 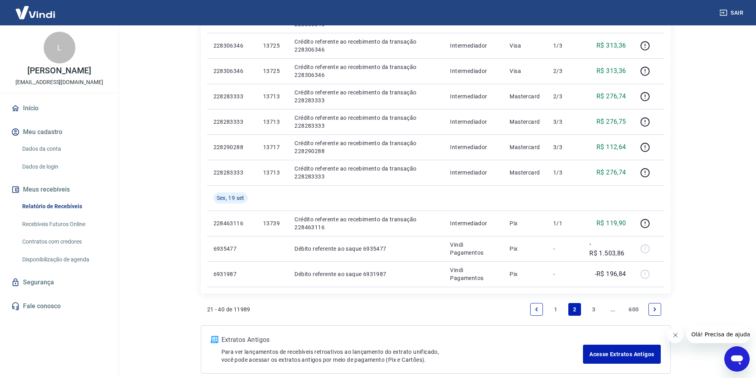 What do you see at coordinates (655, 310) in the screenshot?
I see `a: Next page` at bounding box center [655, 310].